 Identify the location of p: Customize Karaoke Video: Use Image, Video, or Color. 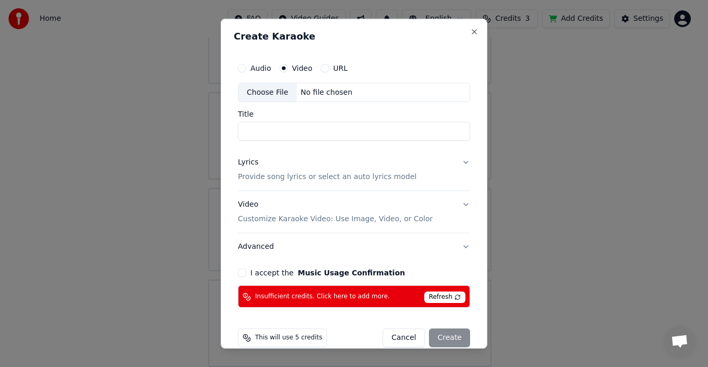
(335, 219).